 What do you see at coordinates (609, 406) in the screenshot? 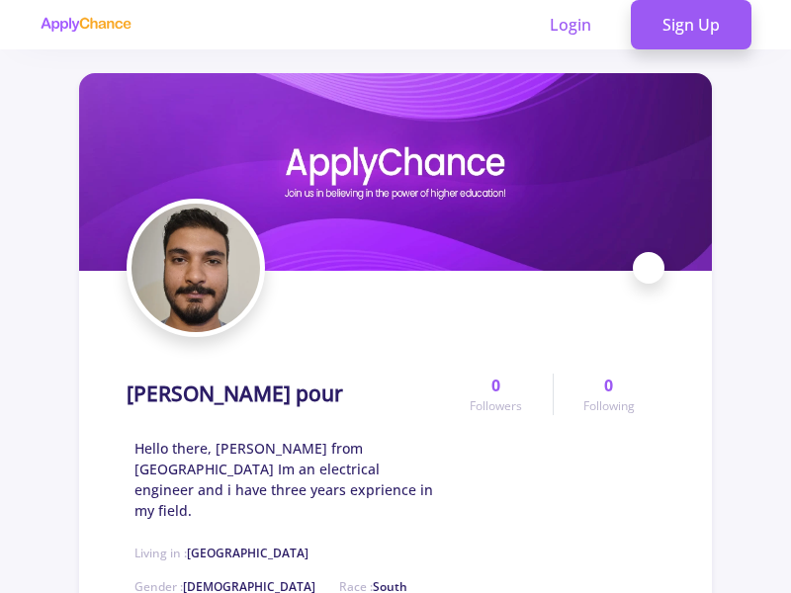
I see `span: Following` at bounding box center [609, 406].